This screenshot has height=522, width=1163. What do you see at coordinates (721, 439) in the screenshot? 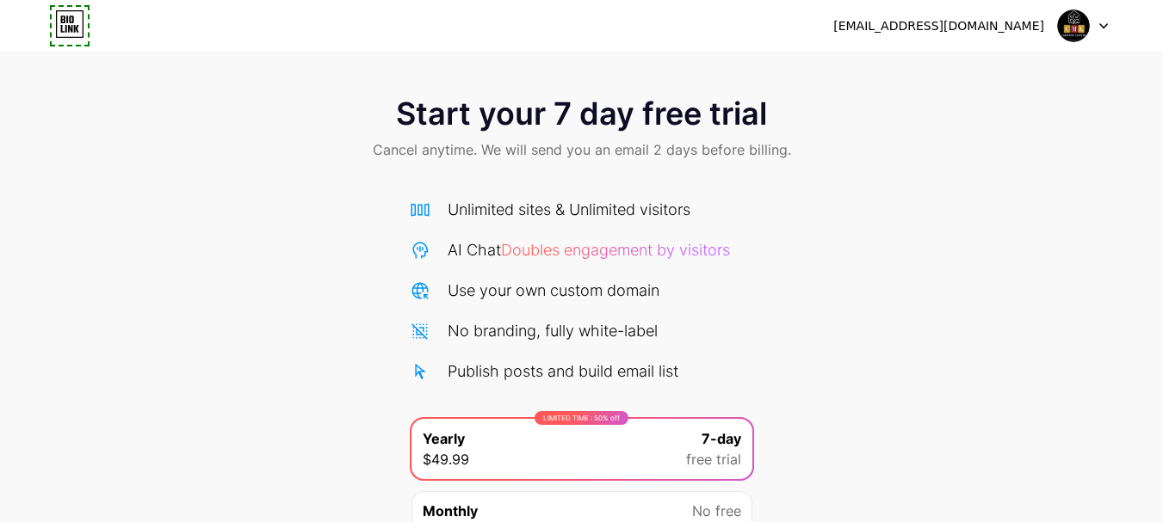
I see `span: 7-day` at bounding box center [721, 439].